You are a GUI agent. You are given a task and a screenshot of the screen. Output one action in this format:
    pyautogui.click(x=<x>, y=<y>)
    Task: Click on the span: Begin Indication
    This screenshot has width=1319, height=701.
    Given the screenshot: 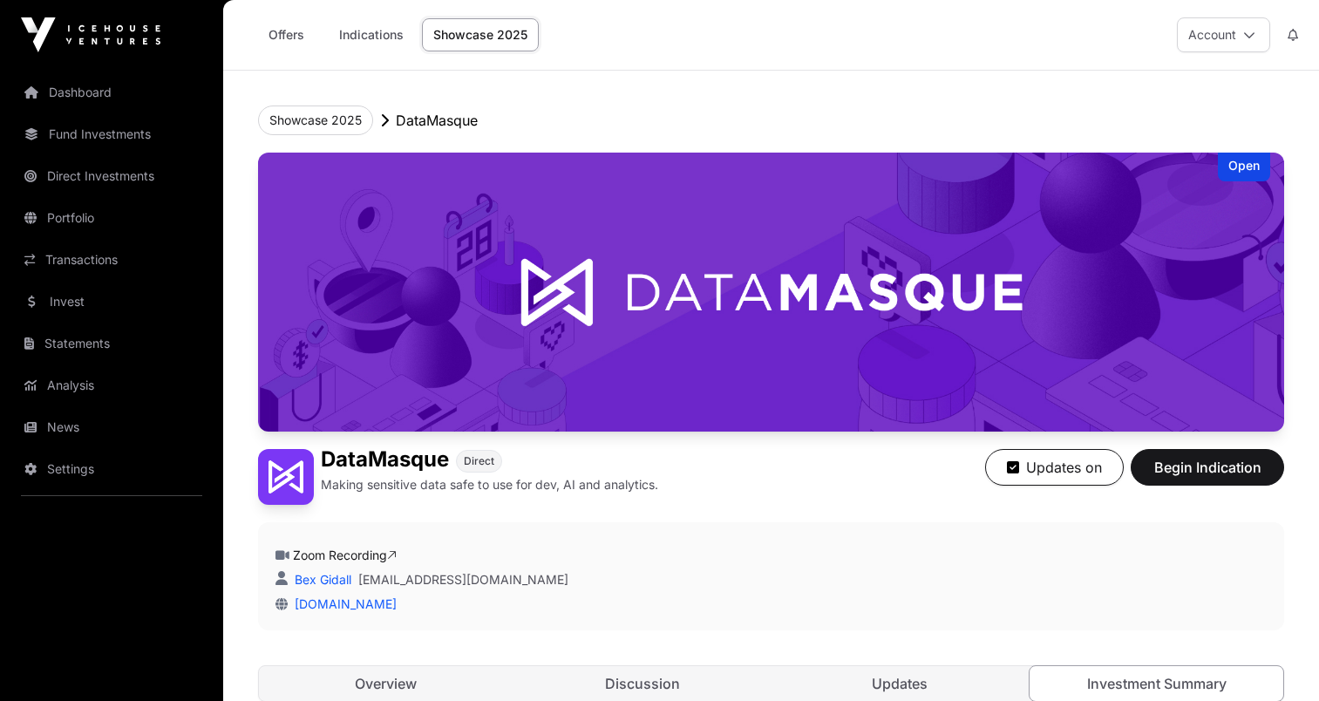 What is the action you would take?
    pyautogui.click(x=1208, y=467)
    